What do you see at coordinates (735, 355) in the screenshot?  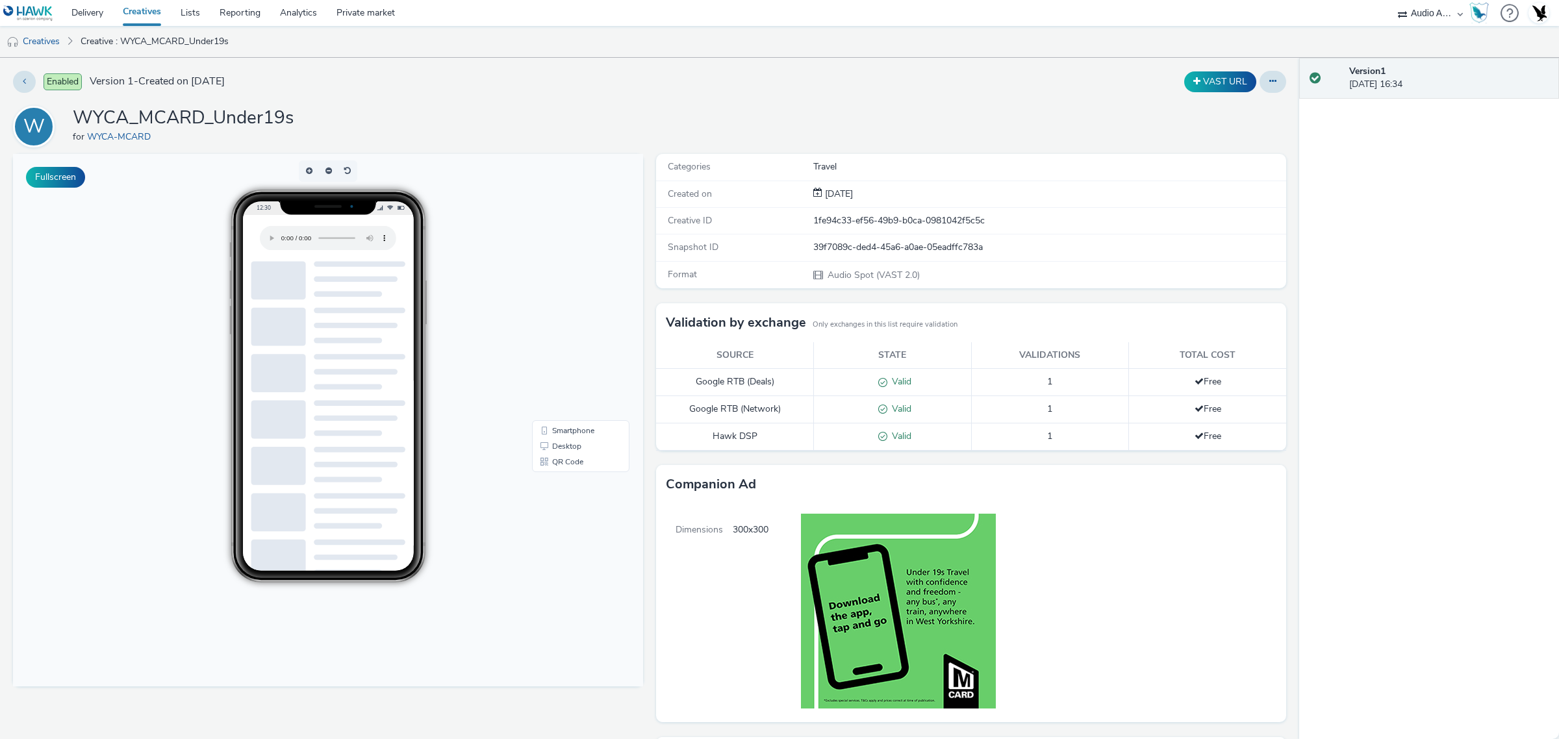 I see `th: Source` at bounding box center [735, 355].